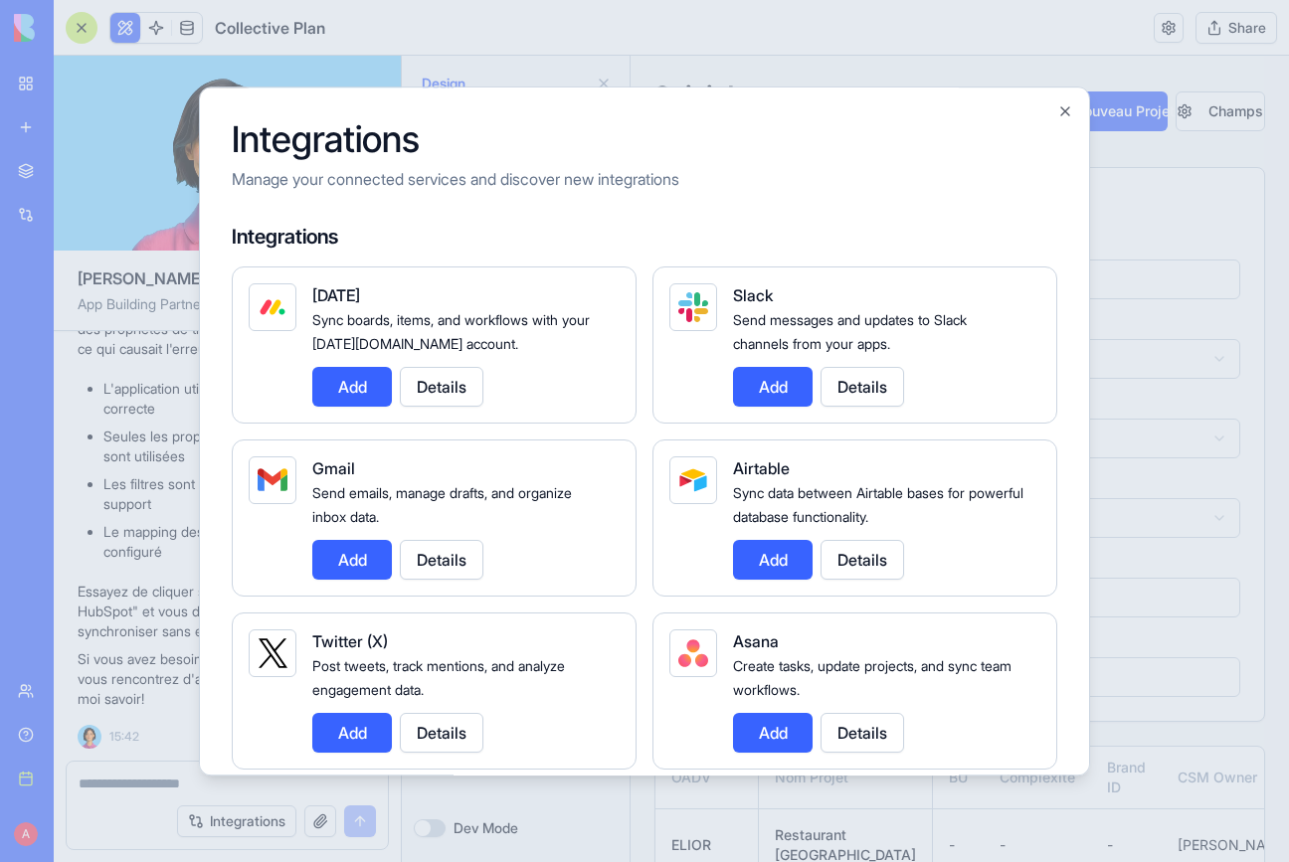 This screenshot has width=1289, height=862. What do you see at coordinates (495, 722) in the screenshot?
I see `th: Brand ID` at bounding box center [495, 722].